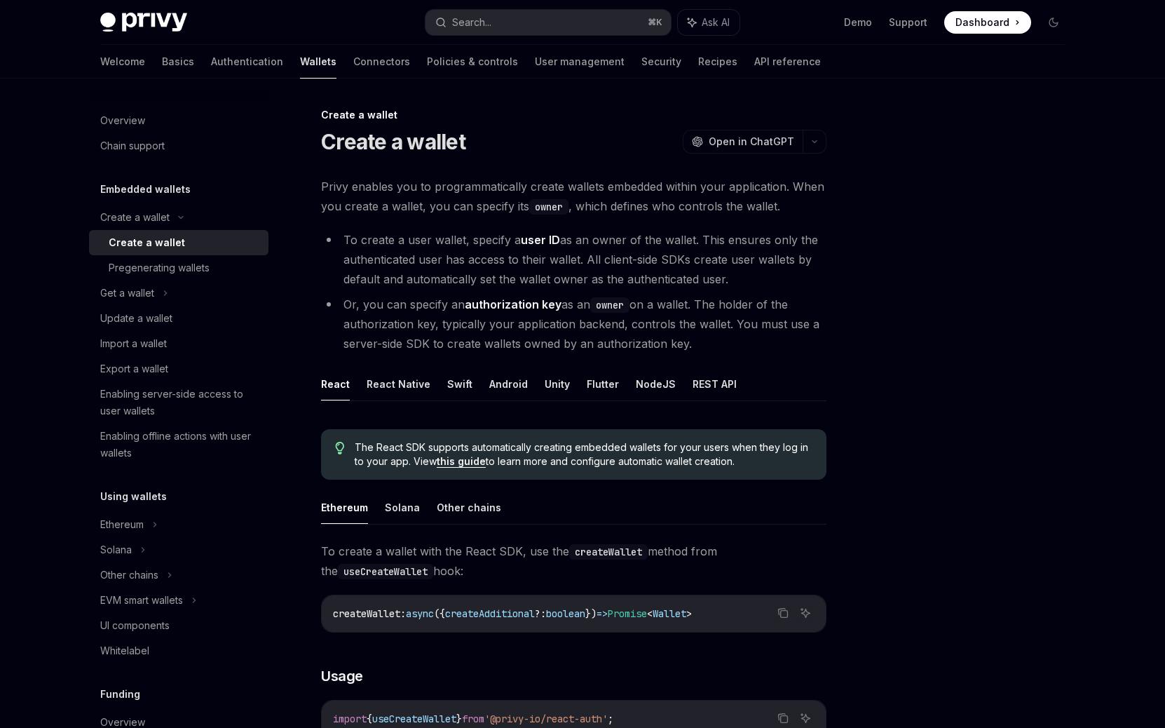 This screenshot has height=728, width=1165. I want to click on a: Enabling offline actions with user wallets, so click(179, 444).